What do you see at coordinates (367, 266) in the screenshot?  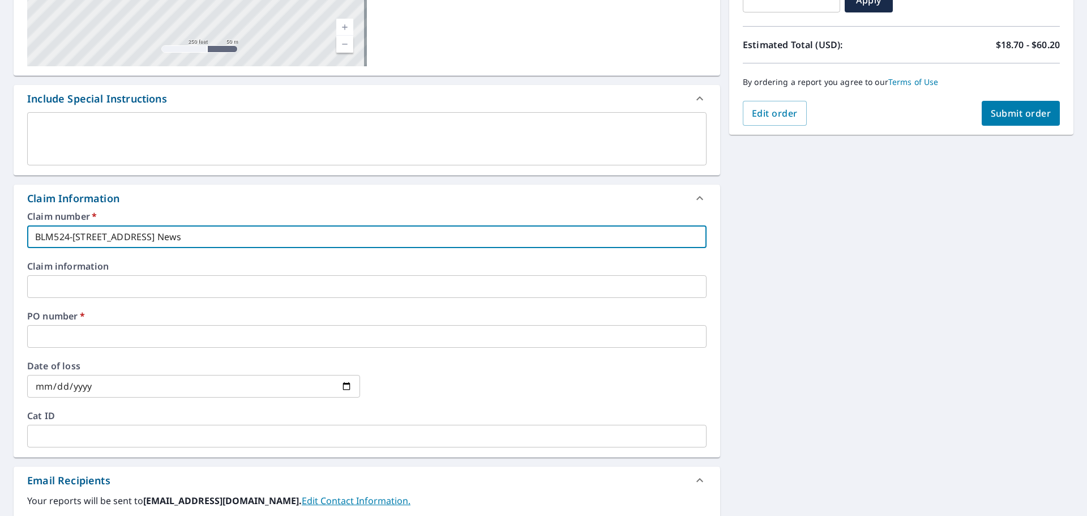 I see `label: Claim information` at bounding box center [367, 266].